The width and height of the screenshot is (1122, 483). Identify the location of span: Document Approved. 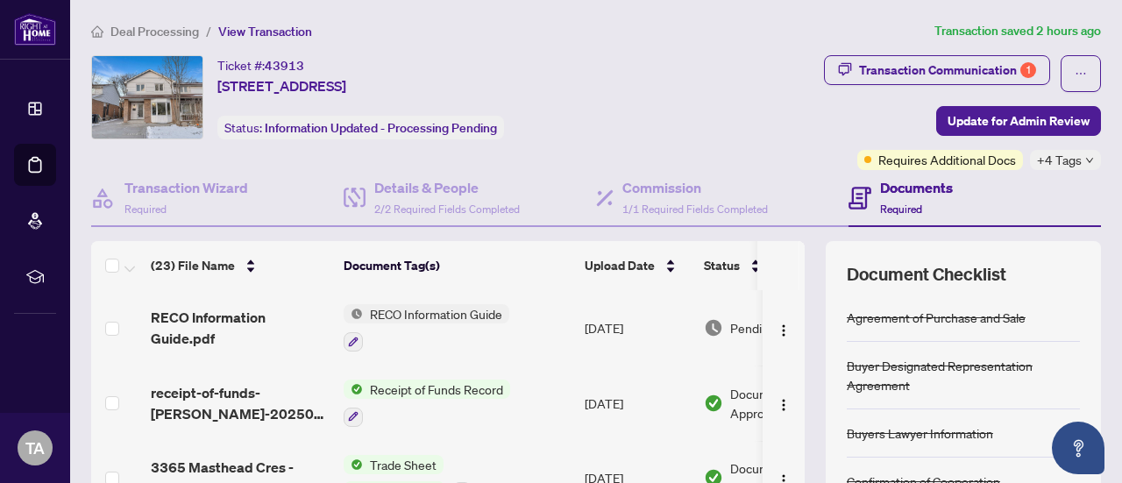
(784, 403).